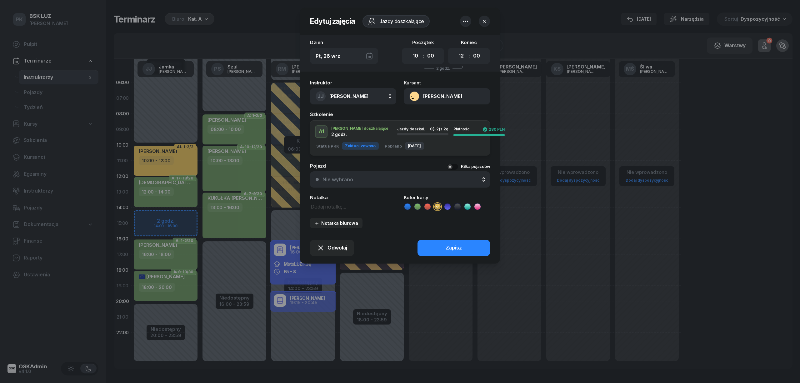 This screenshot has height=383, width=800. I want to click on div: Kilka pojazdów, so click(475, 167).